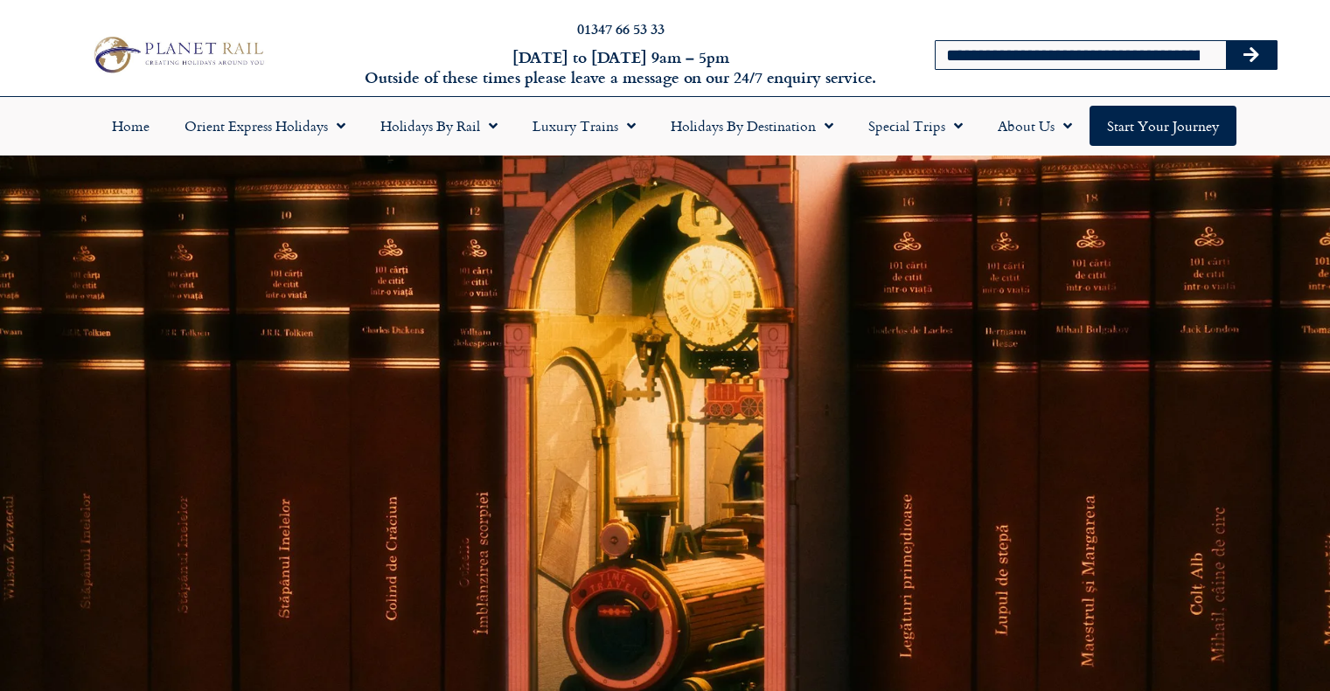  What do you see at coordinates (130, 126) in the screenshot?
I see `a: Home` at bounding box center [130, 126].